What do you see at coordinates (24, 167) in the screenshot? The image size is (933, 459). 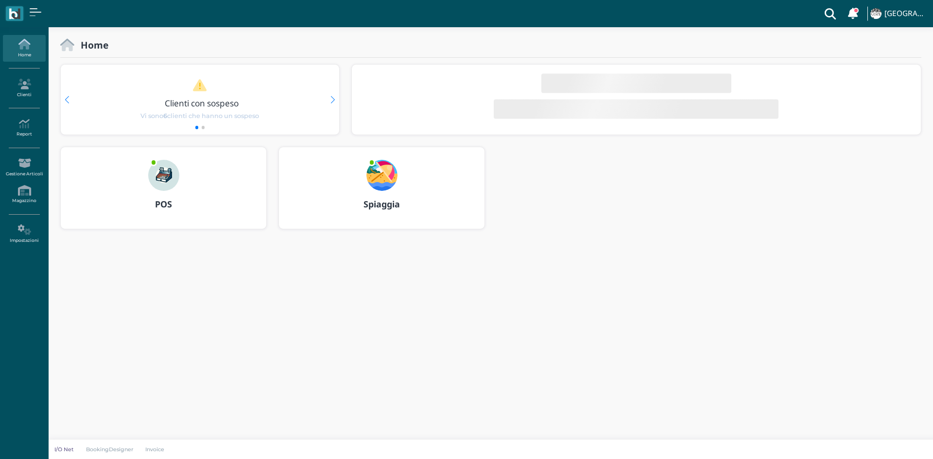 I see `a: Gestione Articoli` at bounding box center [24, 167].